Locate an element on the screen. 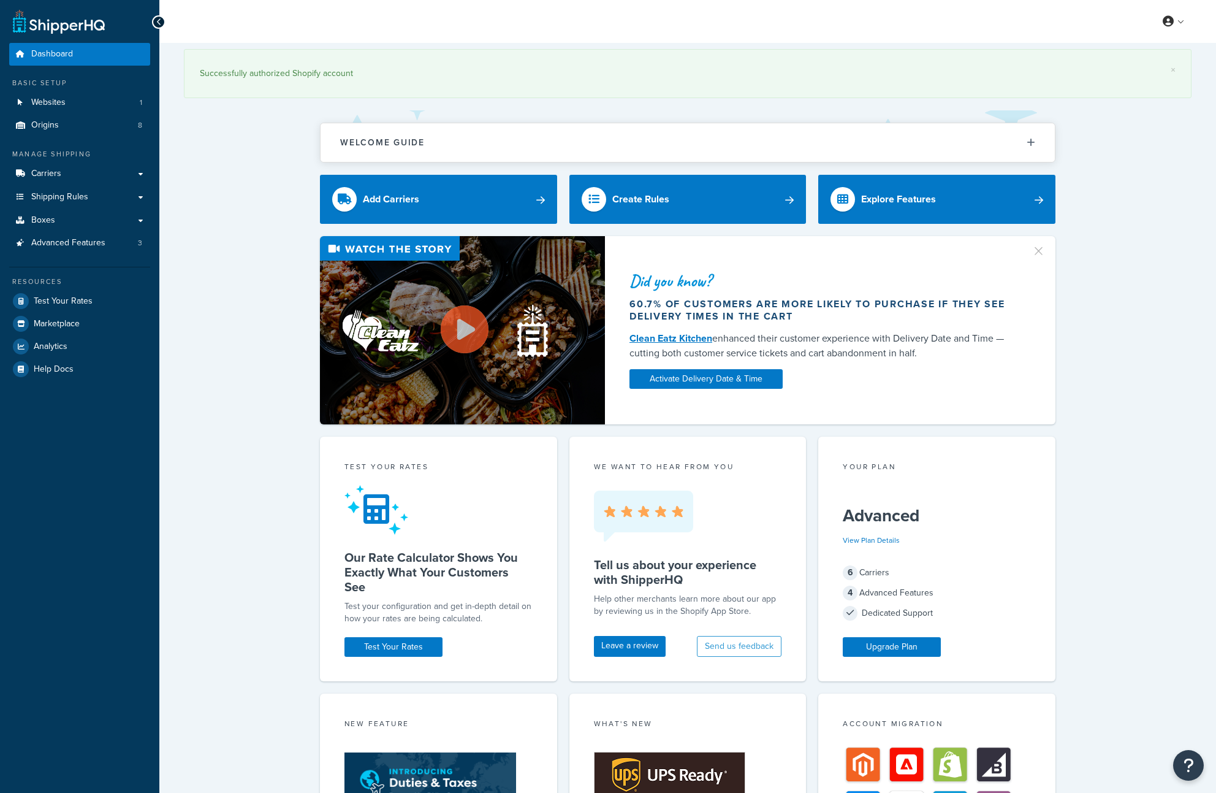 The height and width of the screenshot is (793, 1216). div: New Feature is located at coordinates (438, 725).